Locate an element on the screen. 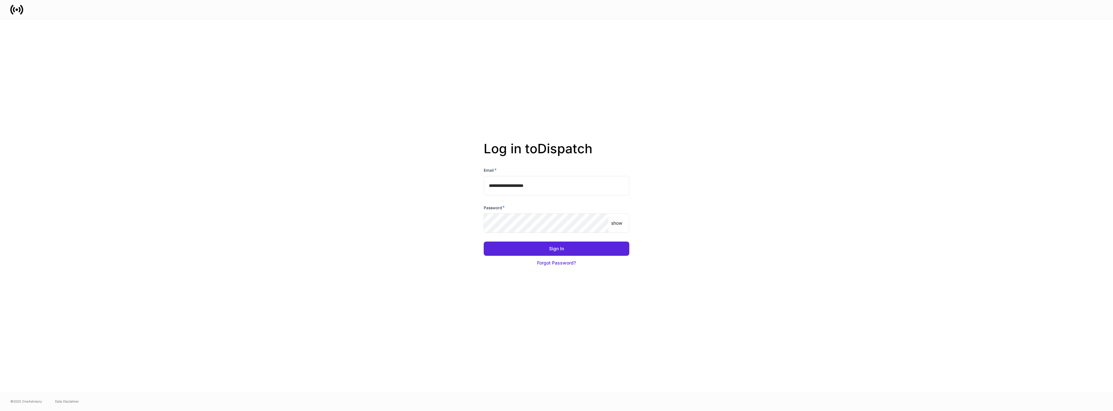 This screenshot has width=1113, height=411. a: Data Disclaimer is located at coordinates (67, 401).